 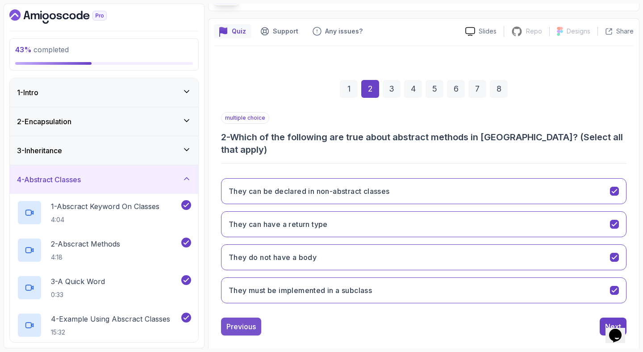 What do you see at coordinates (273, 257) in the screenshot?
I see `h3: They do not have a body` at bounding box center [273, 257].